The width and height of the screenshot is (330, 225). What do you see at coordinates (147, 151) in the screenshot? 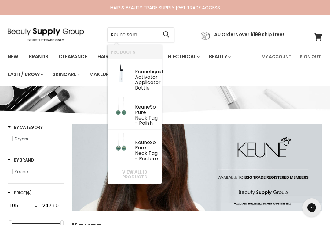
I see `div: So Pure Neck Tag - Restore` at bounding box center [147, 151].